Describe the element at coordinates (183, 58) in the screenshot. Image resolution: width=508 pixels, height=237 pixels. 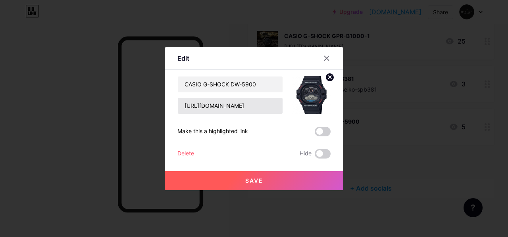
I see `div: Edit` at that location.